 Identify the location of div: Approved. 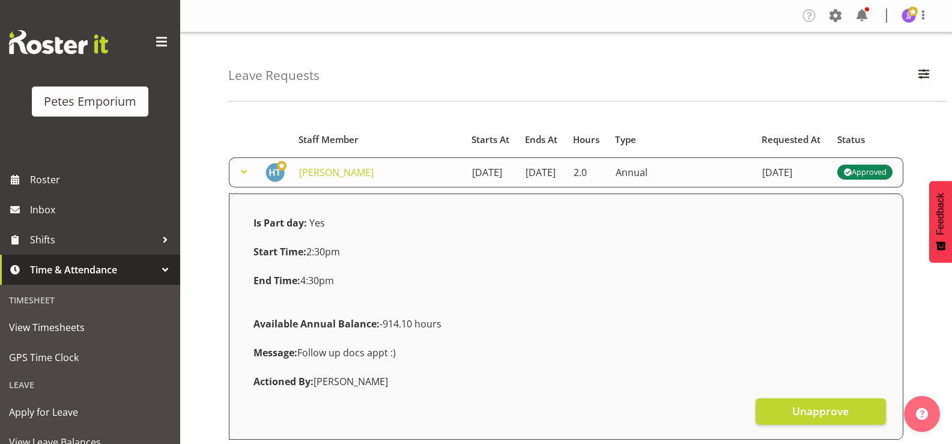
(865, 172).